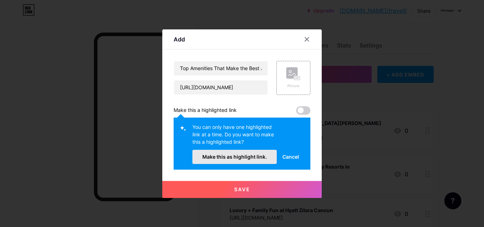  I want to click on div: You can only have one highlighted link at a time. Do you want to make this a highlighted link?, so click(235, 136).